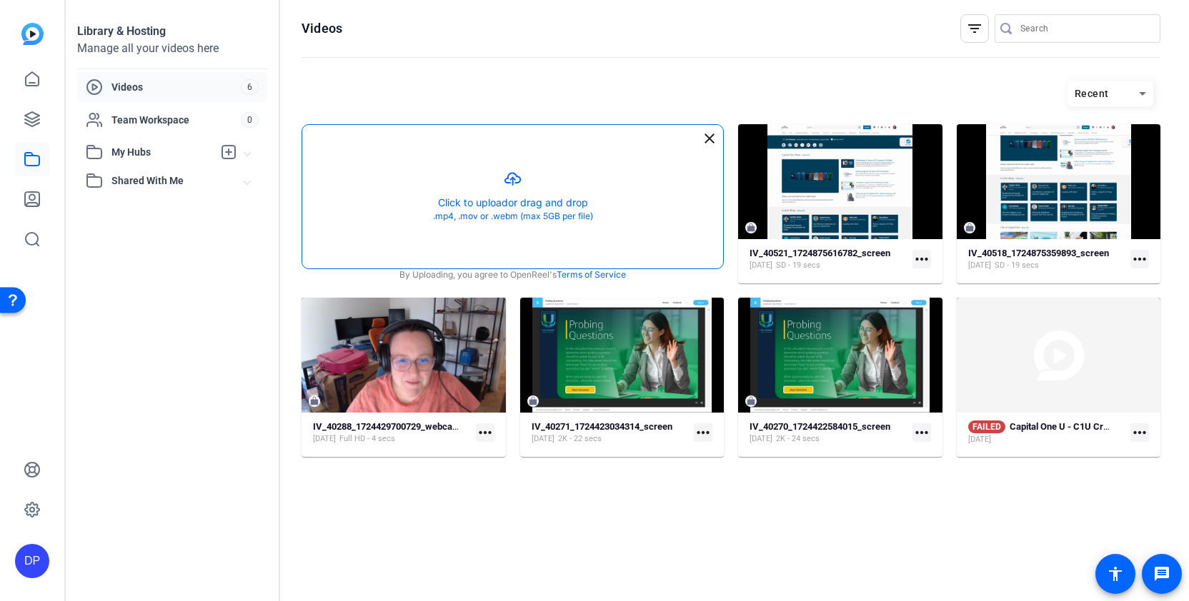  I want to click on span: 2K - 24 secs, so click(797, 439).